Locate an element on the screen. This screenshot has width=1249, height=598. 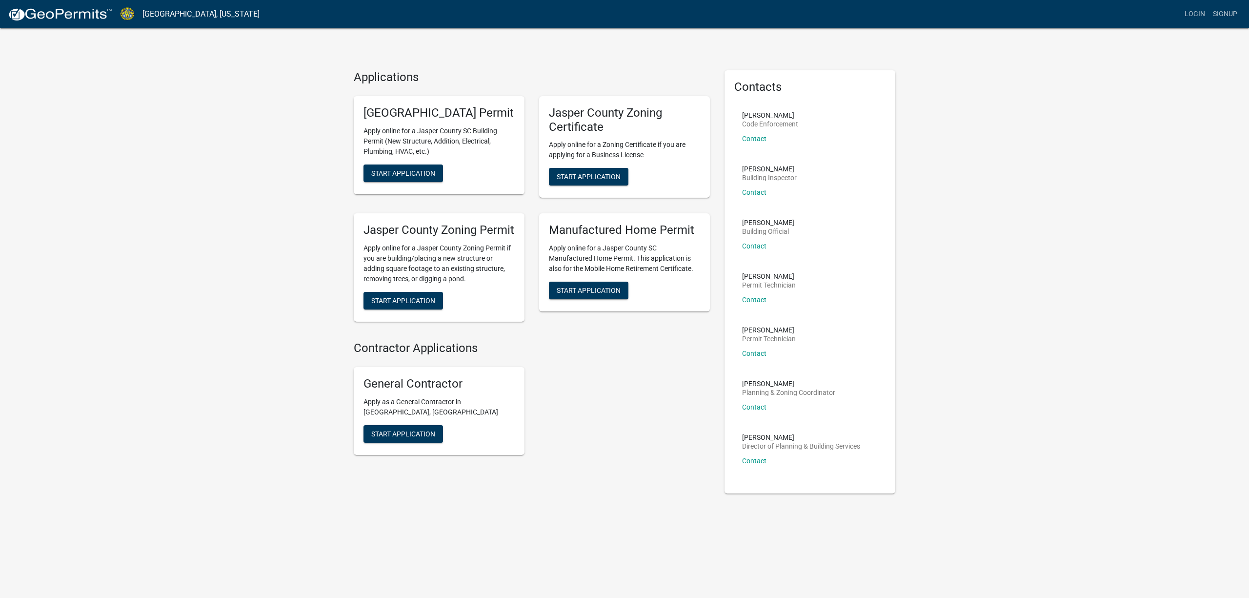
h5: Contacts is located at coordinates (810, 87).